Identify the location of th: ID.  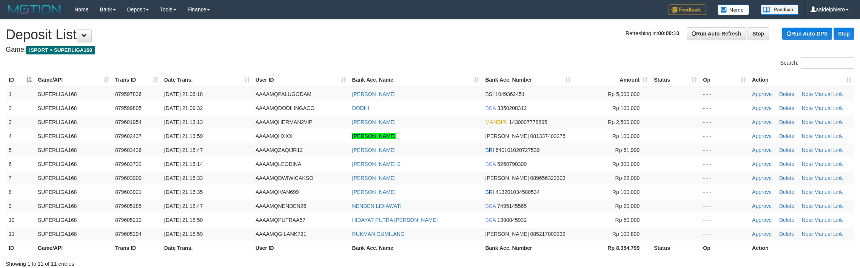
(20, 247).